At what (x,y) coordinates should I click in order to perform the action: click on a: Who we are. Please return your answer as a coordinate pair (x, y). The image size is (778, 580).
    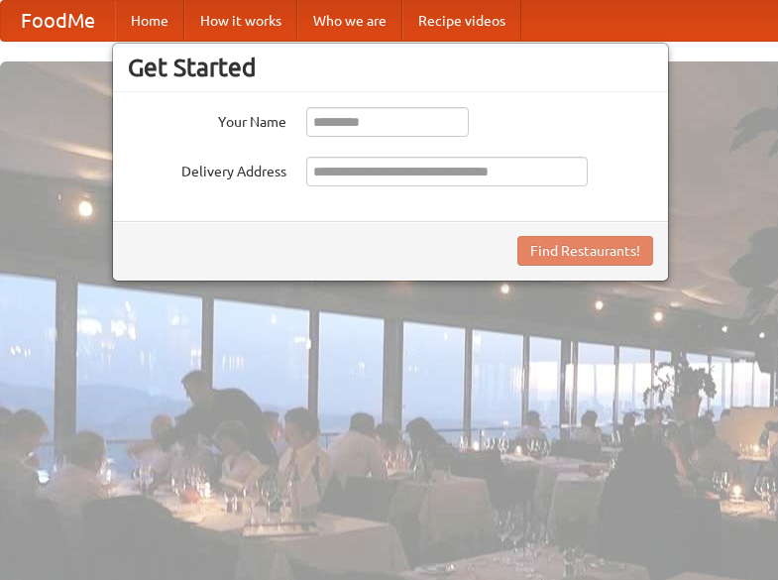
    Looking at the image, I should click on (350, 21).